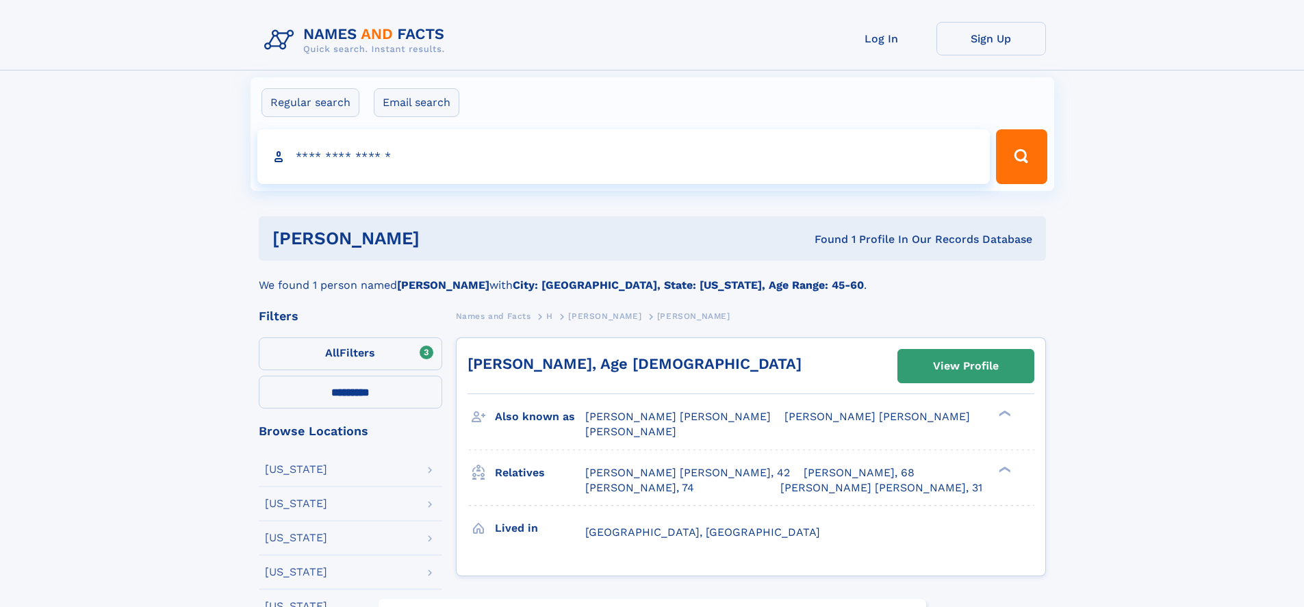  What do you see at coordinates (540, 529) in the screenshot?
I see `h3: Lived in` at bounding box center [540, 529].